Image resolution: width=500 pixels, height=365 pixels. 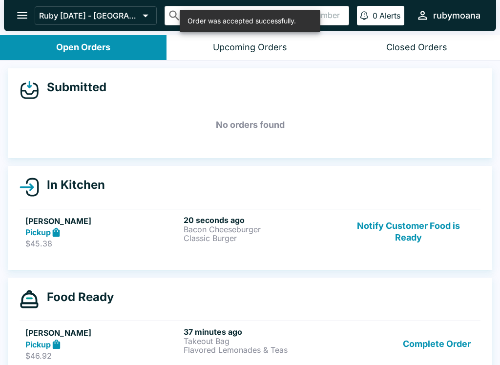 What do you see at coordinates (261, 350) in the screenshot?
I see `p: Flavored Lemonades & Teas` at bounding box center [261, 350].